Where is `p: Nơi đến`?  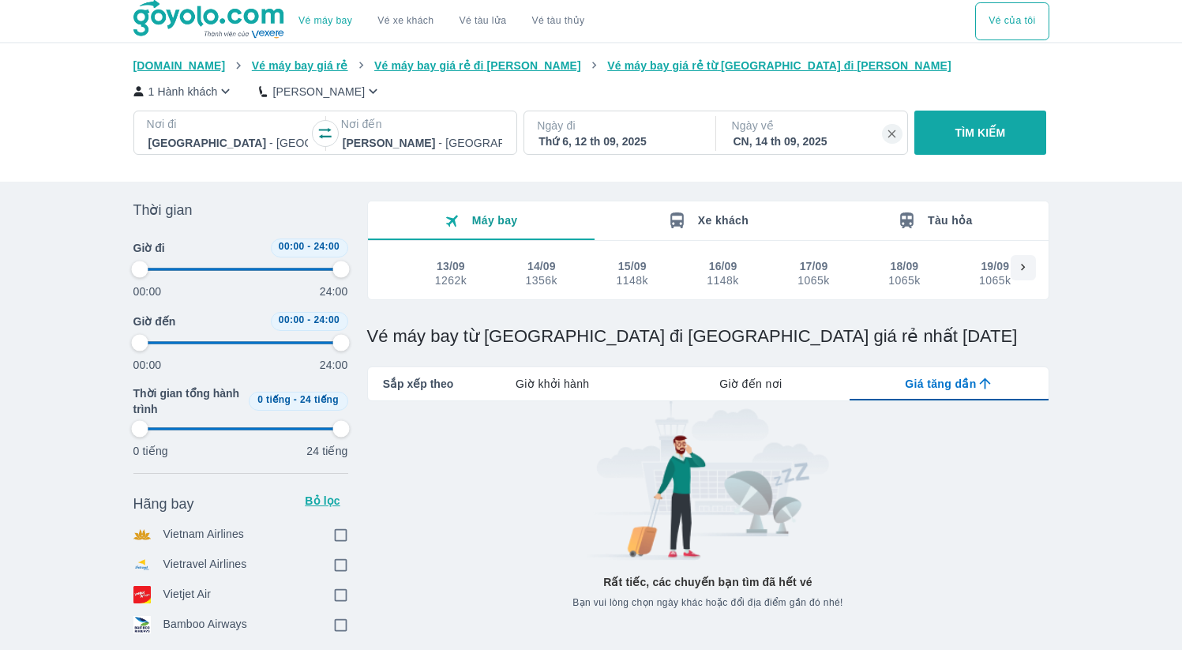 p: Nơi đến is located at coordinates (422, 124).